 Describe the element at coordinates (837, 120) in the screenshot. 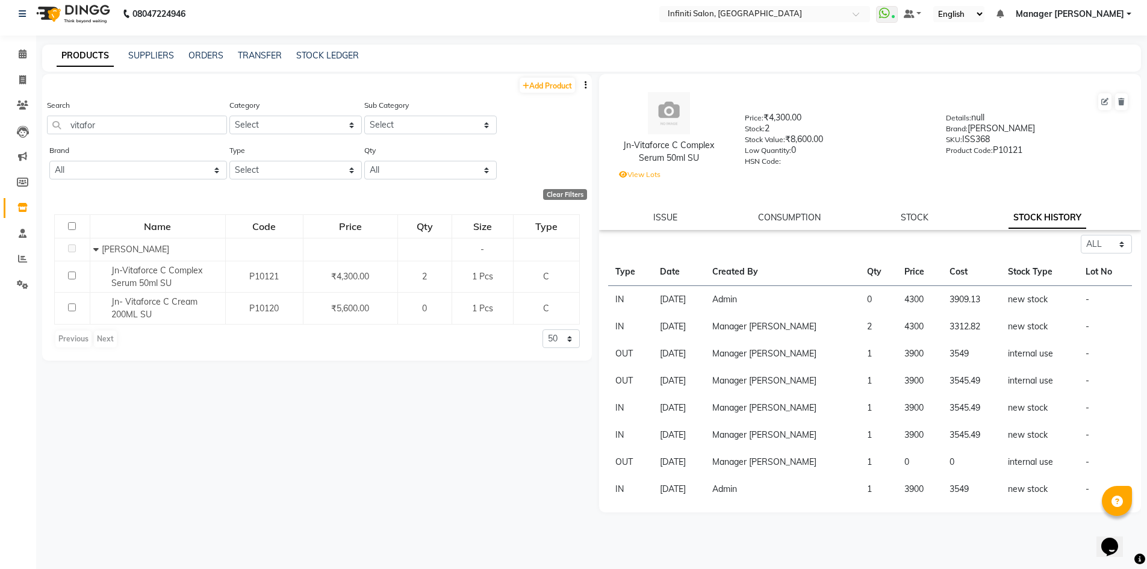

I see `div: ₹4,300.00` at that location.